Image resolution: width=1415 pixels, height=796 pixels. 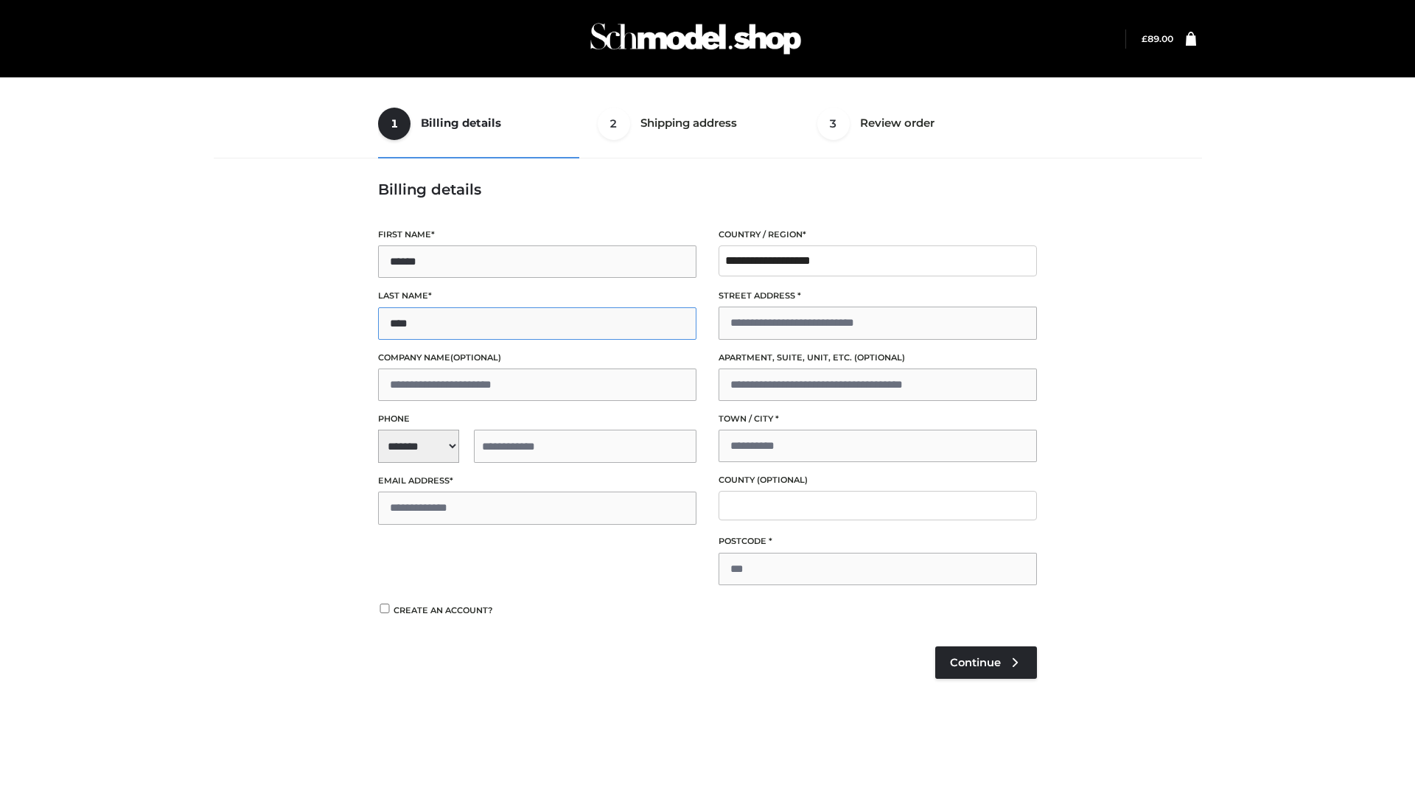 I want to click on label: Postcode, so click(x=878, y=541).